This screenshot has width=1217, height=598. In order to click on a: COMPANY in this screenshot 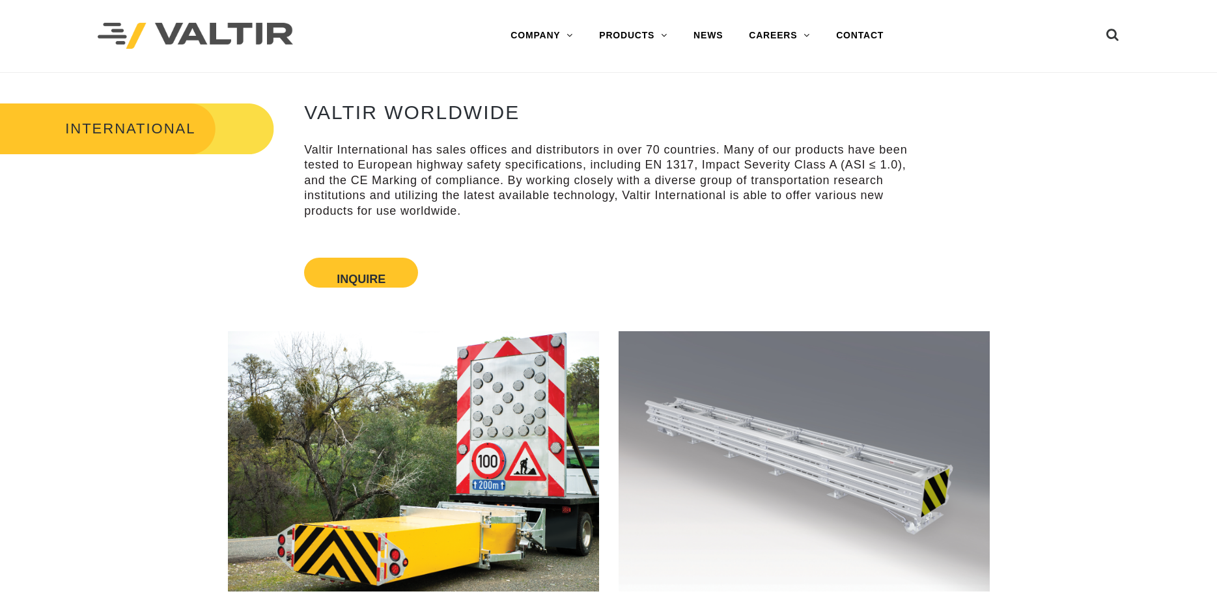, I will do `click(542, 36)`.